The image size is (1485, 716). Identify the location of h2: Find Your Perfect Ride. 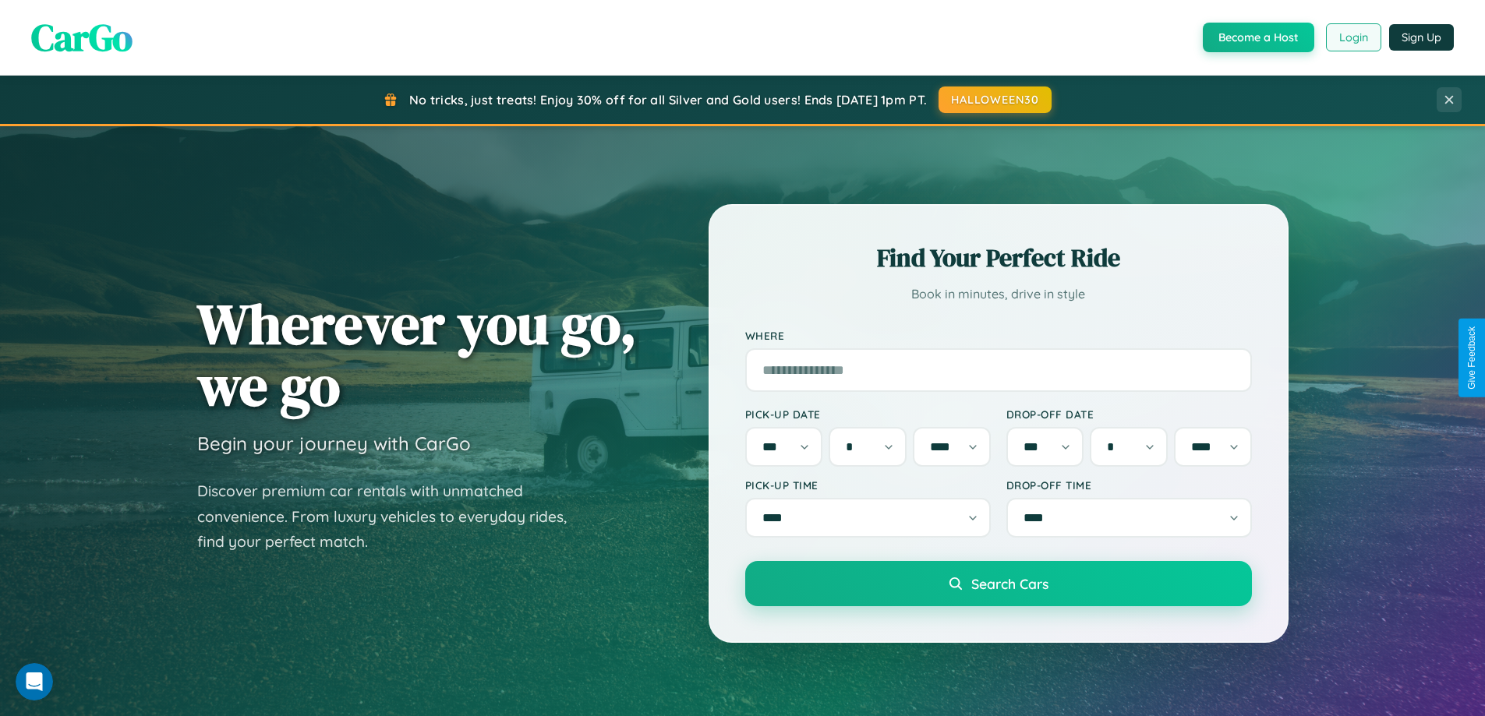
(999, 258).